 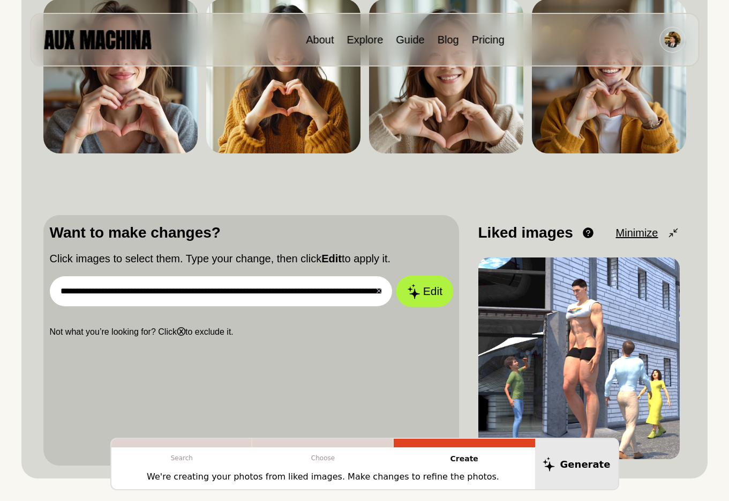 What do you see at coordinates (673, 40) in the screenshot?
I see `img: Avatar` at bounding box center [673, 40].